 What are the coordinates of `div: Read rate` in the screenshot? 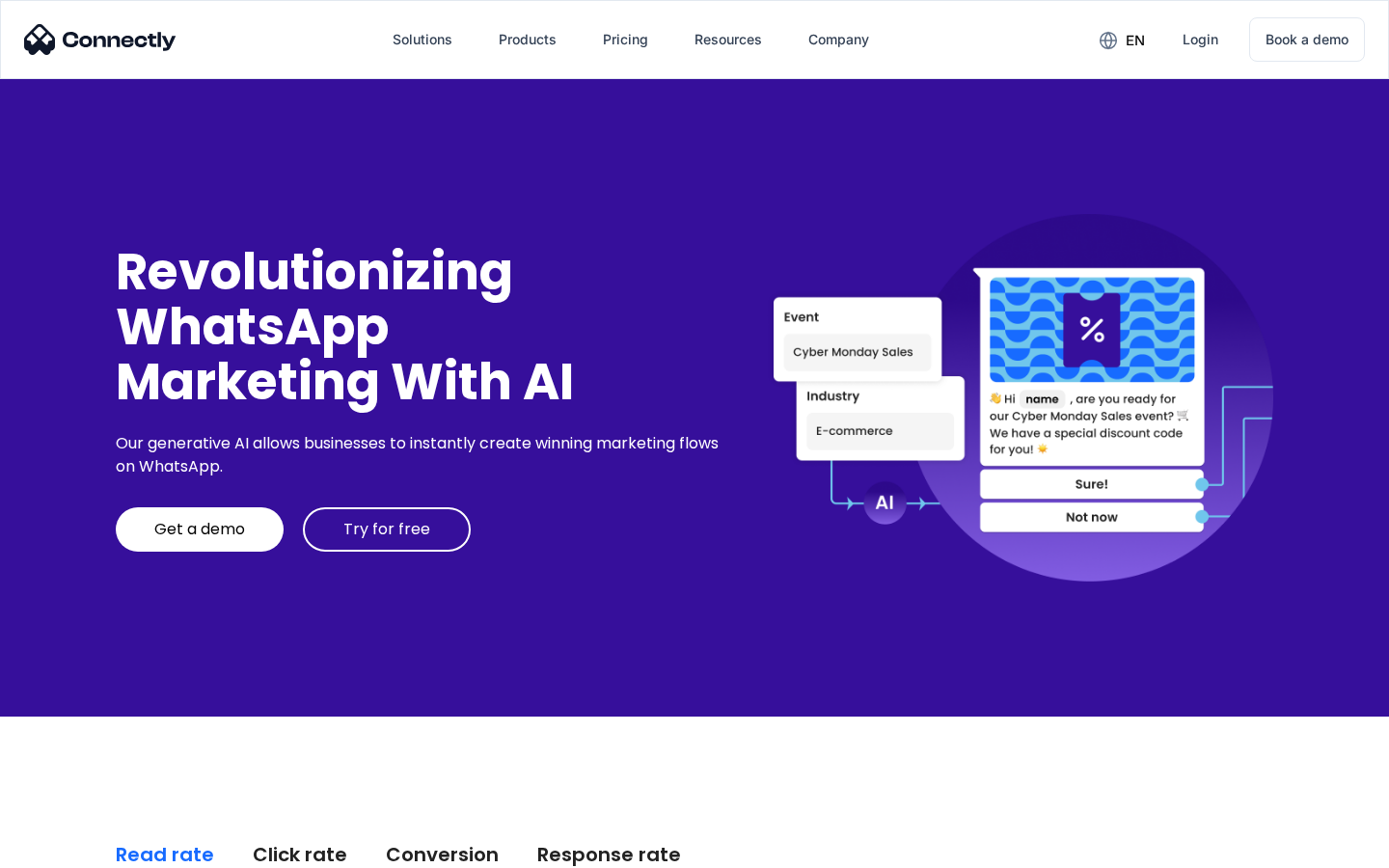 It's located at (164, 854).